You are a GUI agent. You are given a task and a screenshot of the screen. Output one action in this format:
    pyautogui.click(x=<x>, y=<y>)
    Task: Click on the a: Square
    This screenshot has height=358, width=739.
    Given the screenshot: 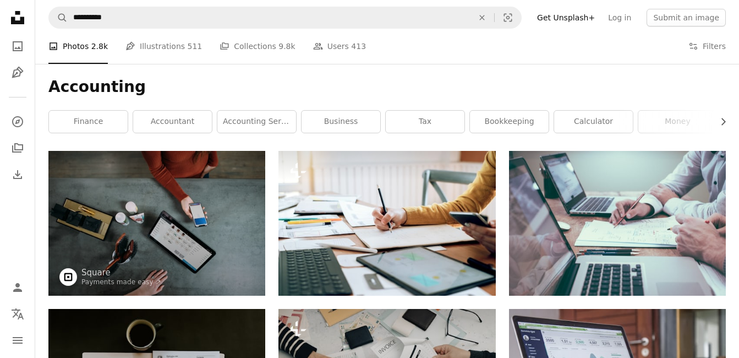 What is the action you would take?
    pyautogui.click(x=121, y=273)
    